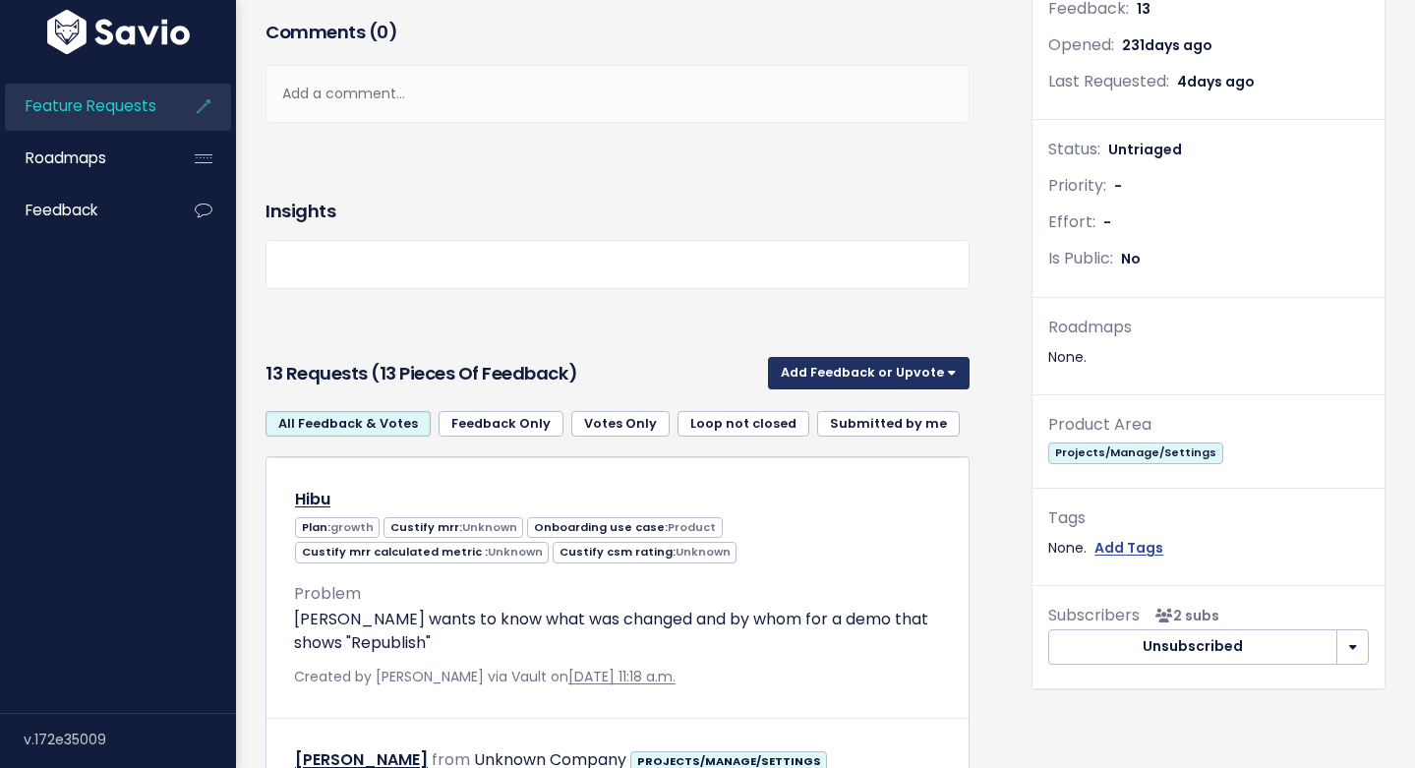  What do you see at coordinates (1208, 425) in the screenshot?
I see `div: Product Area` at bounding box center [1208, 425].